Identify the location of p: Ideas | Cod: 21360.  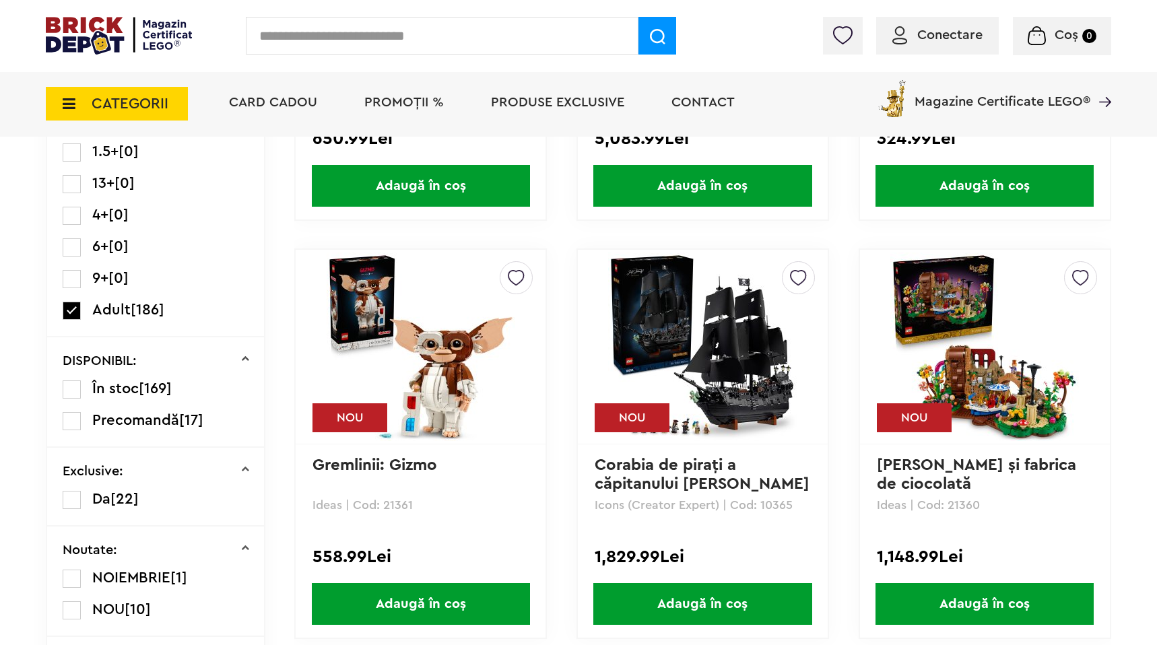
(984, 505).